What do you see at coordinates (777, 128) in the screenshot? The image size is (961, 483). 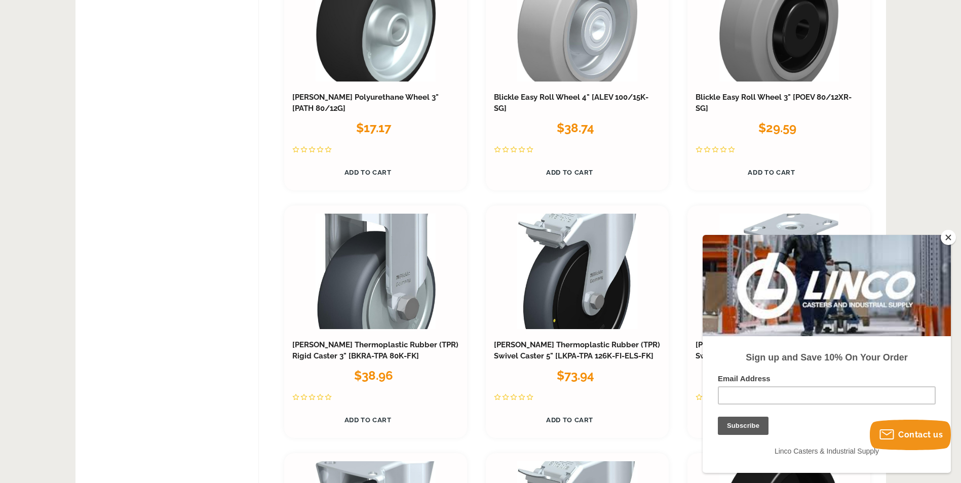 I see `span: $29.59` at bounding box center [777, 128].